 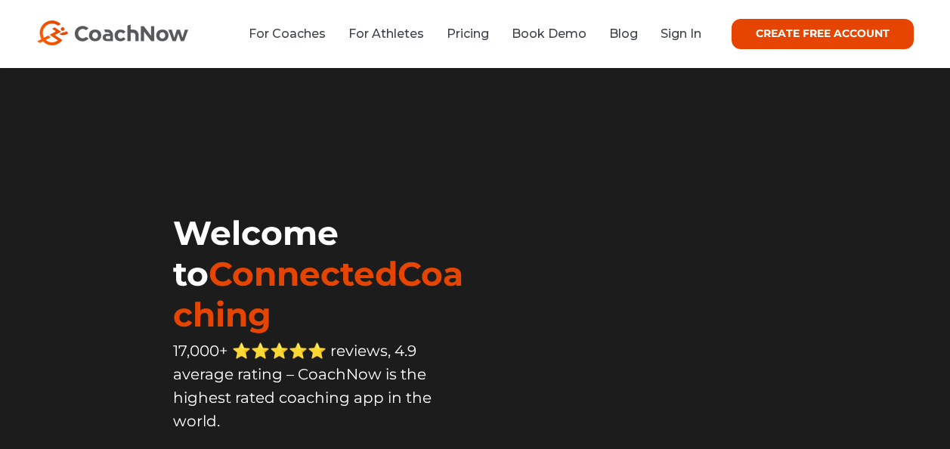 What do you see at coordinates (822, 34) in the screenshot?
I see `a: CREATE FREE ACCOUNT` at bounding box center [822, 34].